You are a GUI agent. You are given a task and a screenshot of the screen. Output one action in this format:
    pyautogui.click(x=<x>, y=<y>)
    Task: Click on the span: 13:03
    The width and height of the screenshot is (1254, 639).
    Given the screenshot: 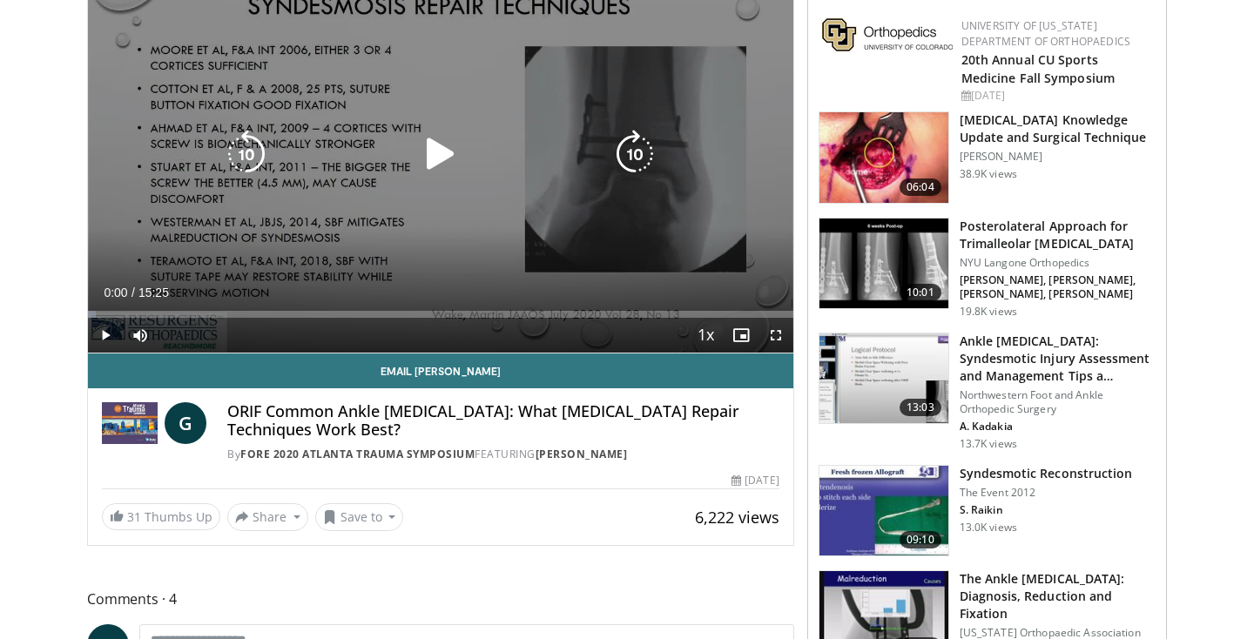 What is the action you would take?
    pyautogui.click(x=920, y=407)
    